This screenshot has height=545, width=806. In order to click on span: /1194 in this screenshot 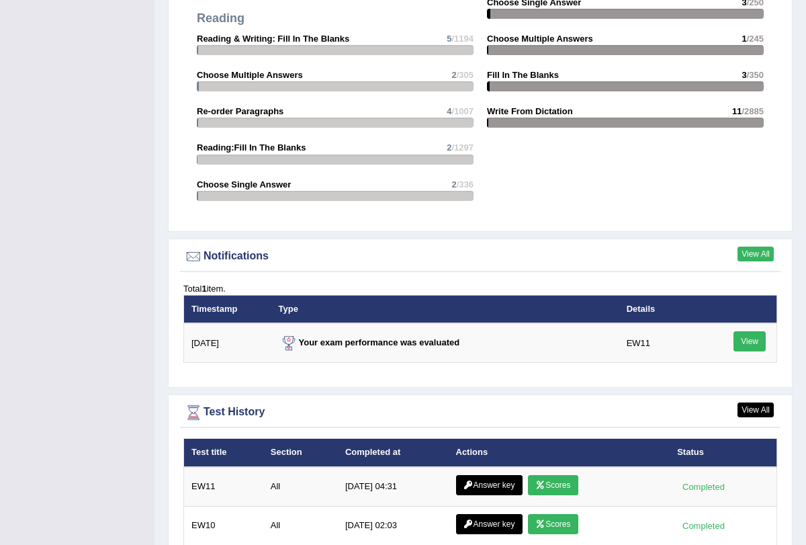, I will do `click(462, 38)`.